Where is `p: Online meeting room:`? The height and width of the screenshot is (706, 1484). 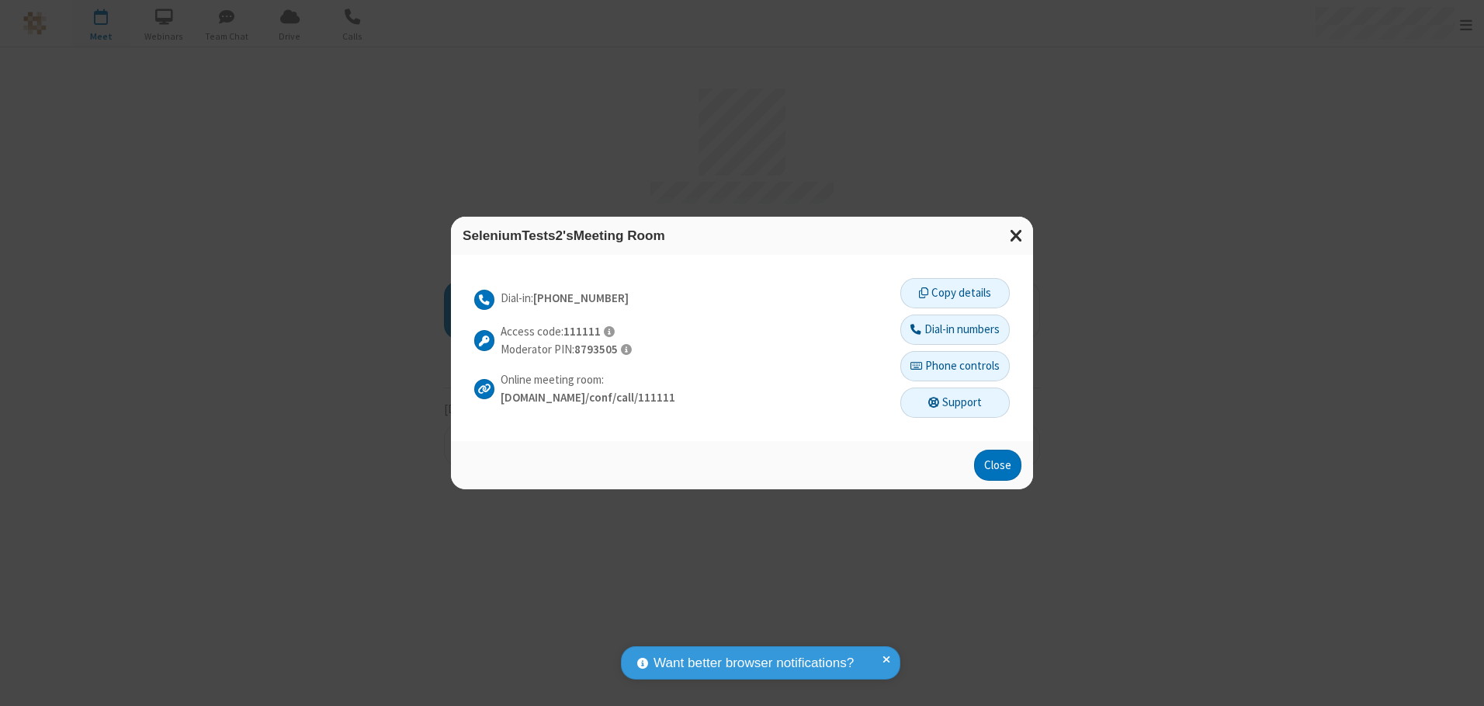
p: Online meeting room: is located at coordinates (588, 380).